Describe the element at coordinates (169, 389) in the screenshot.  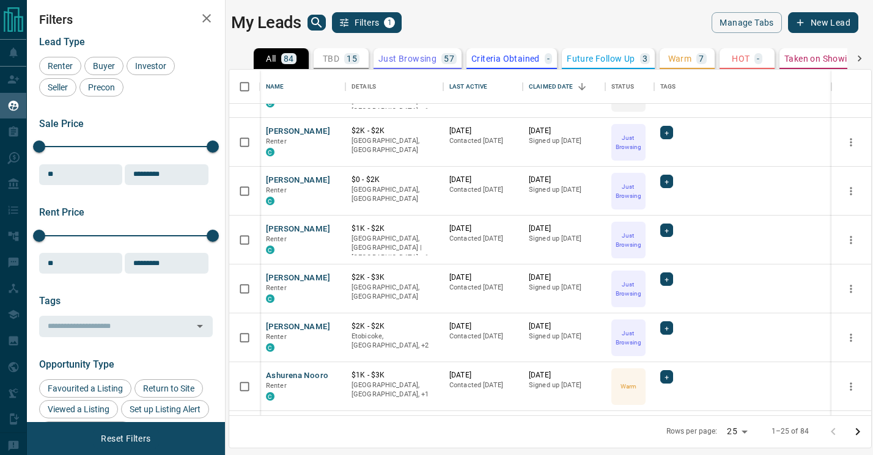
I see `div: Return to Site` at that location.